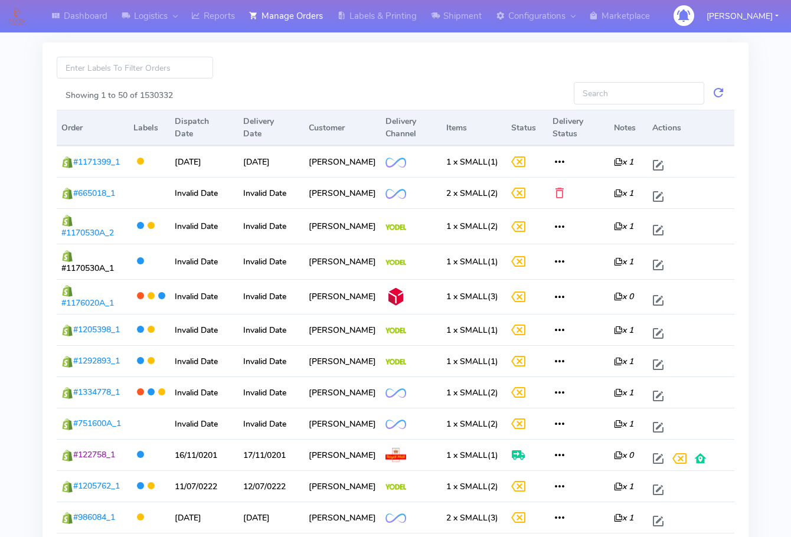  Describe the element at coordinates (87, 268) in the screenshot. I see `span: #1170530A_1` at that location.